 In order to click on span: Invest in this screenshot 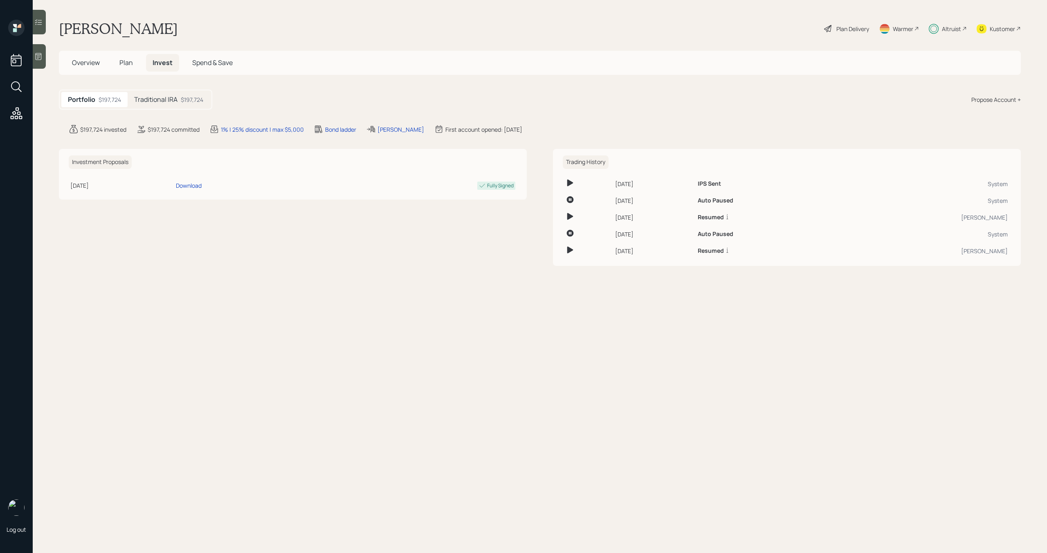, I will do `click(162, 63)`.